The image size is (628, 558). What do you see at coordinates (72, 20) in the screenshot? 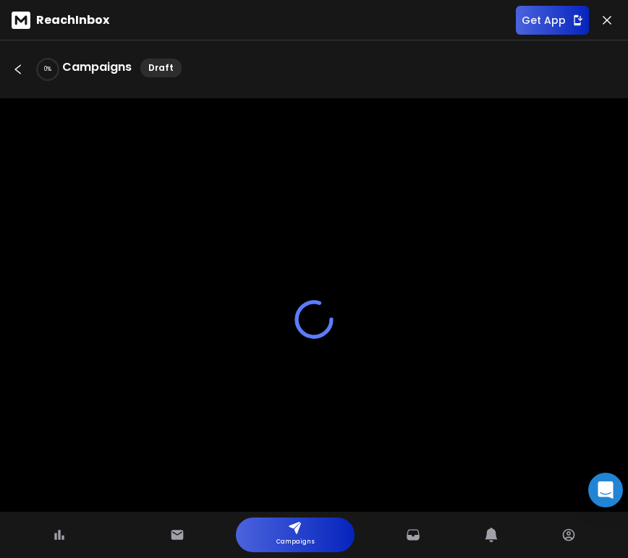
I see `p: ReachInbox` at bounding box center [72, 20].